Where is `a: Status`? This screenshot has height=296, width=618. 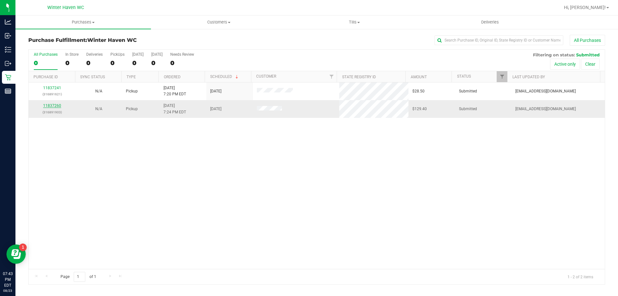
a: Status is located at coordinates (464, 76).